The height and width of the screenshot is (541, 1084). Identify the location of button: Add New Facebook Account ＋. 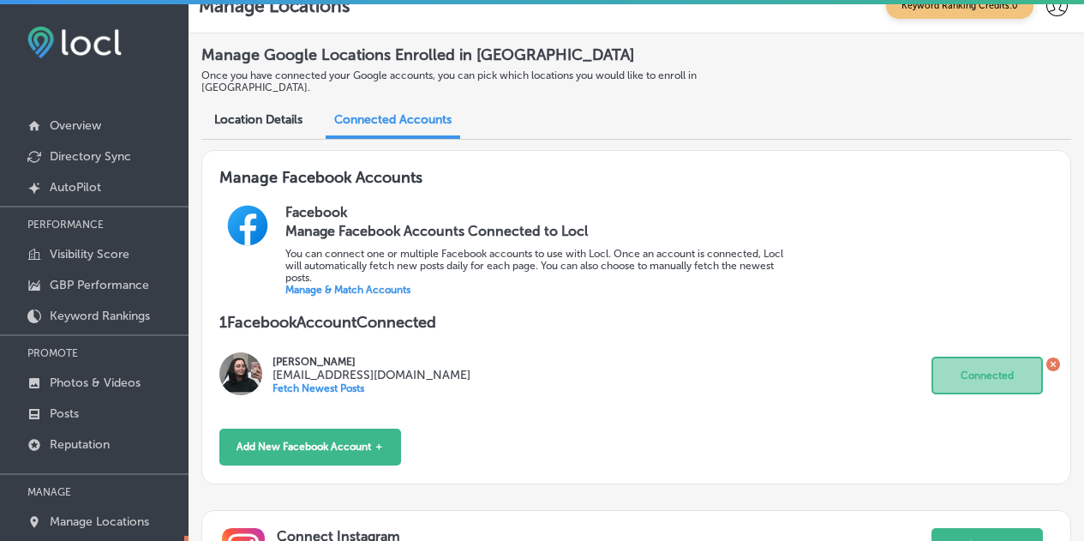
(310, 446).